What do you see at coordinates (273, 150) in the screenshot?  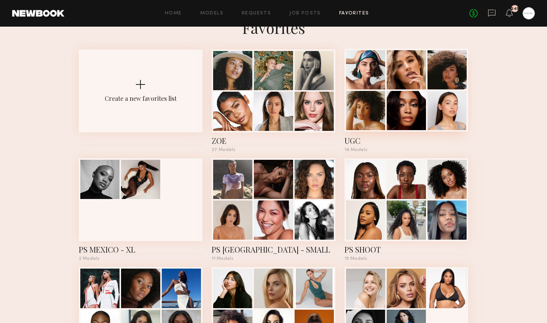 I see `div: 27 Models` at bounding box center [273, 150].